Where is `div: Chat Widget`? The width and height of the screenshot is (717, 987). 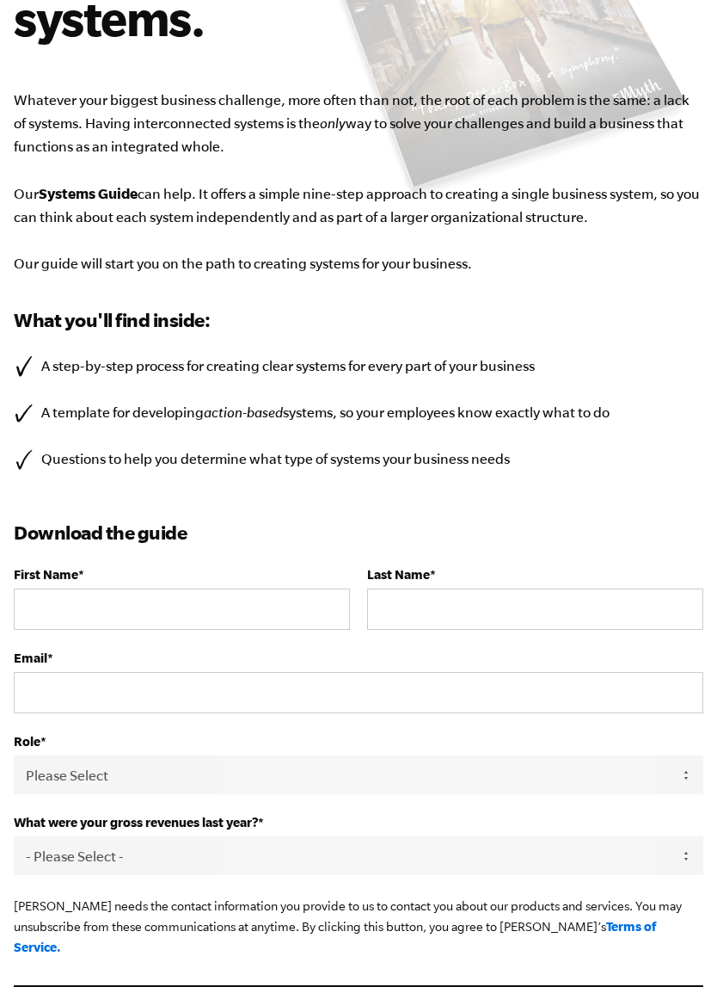
div: Chat Widget is located at coordinates (674, 945).